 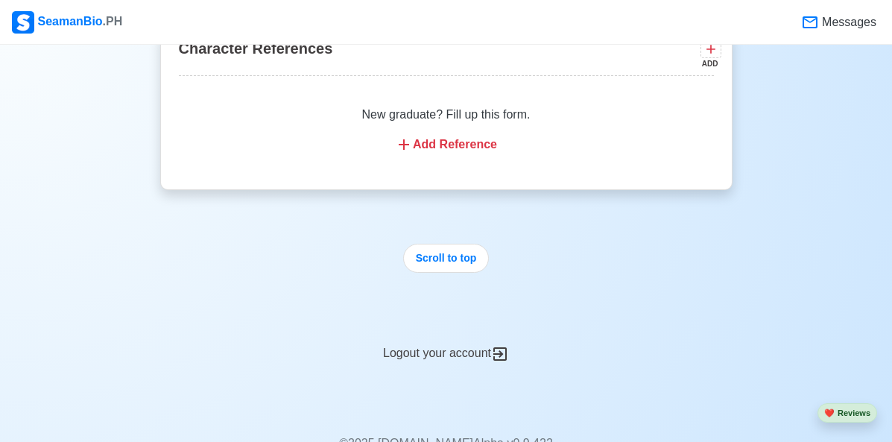 I want to click on span: Messages, so click(x=847, y=22).